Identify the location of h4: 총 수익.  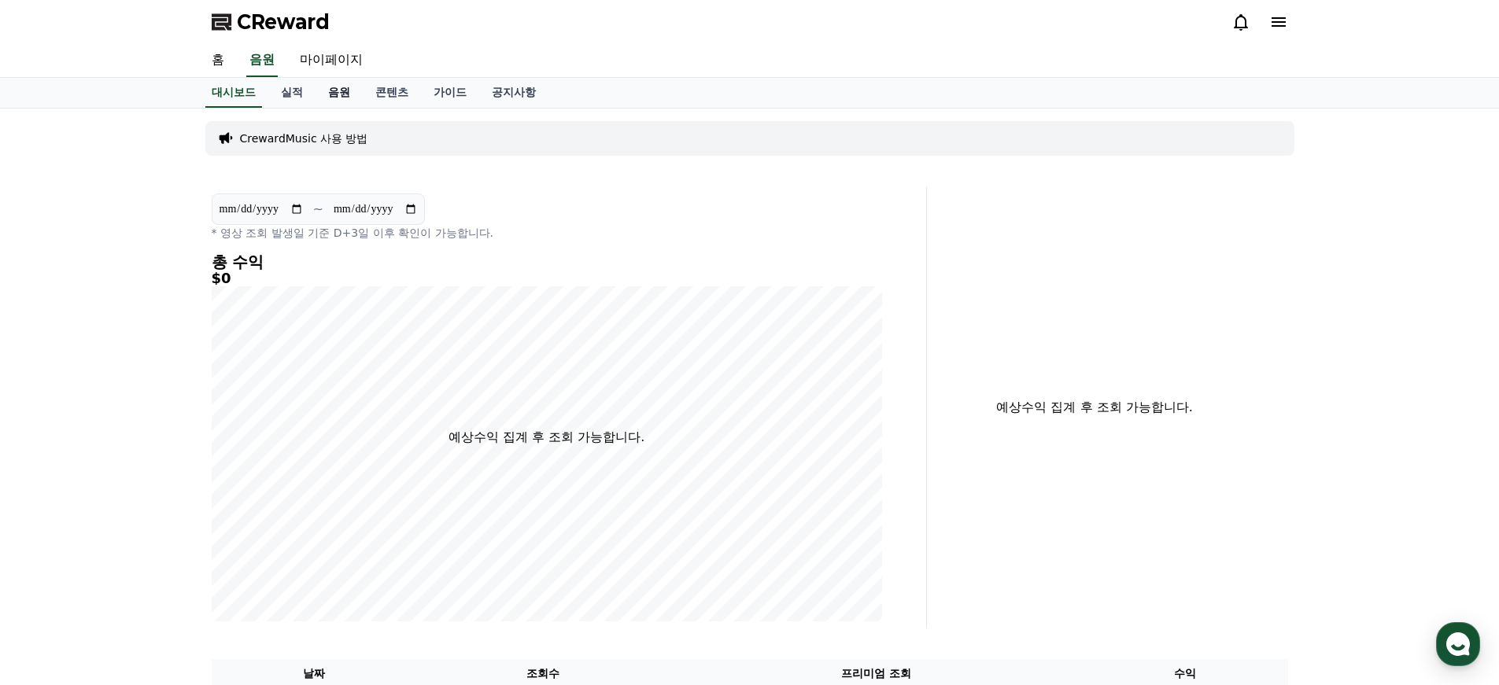
(547, 262).